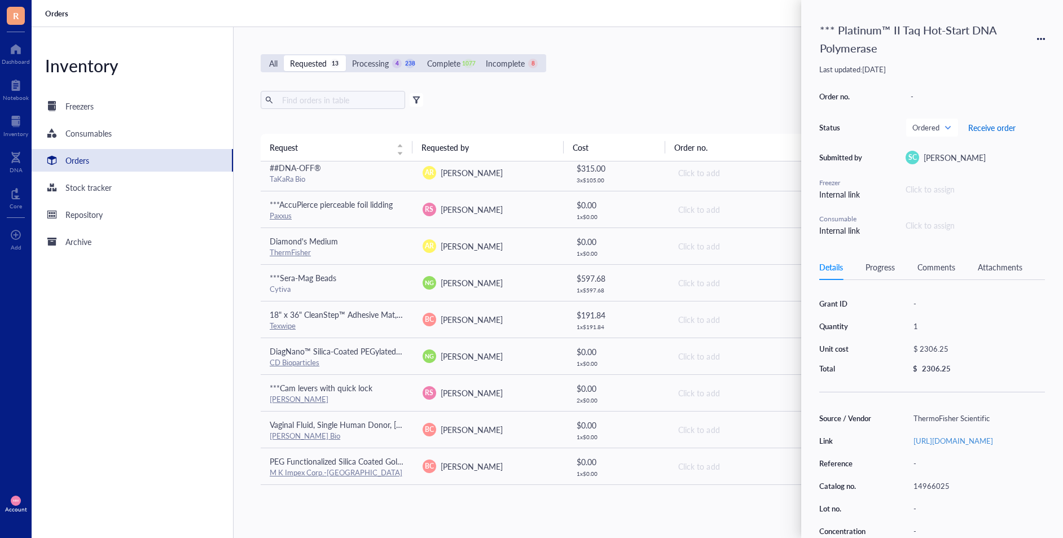 The image size is (1063, 538). Describe the element at coordinates (330, 147) in the screenshot. I see `span: Request` at that location.